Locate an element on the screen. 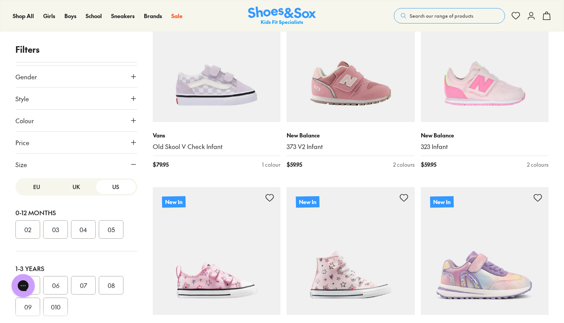 The image size is (564, 323). a: 323 Infant is located at coordinates (485, 147).